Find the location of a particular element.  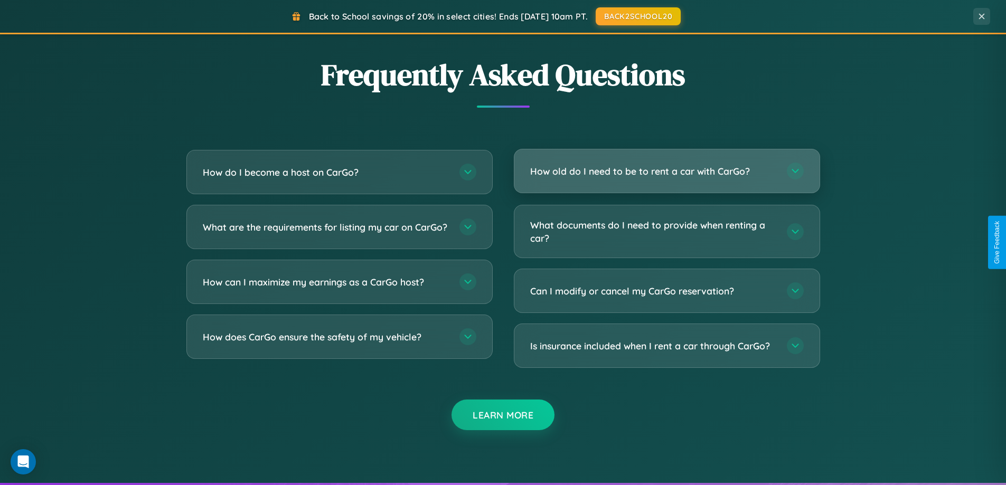

h3: What documents do I need to provide when renting a car? is located at coordinates (653, 231).